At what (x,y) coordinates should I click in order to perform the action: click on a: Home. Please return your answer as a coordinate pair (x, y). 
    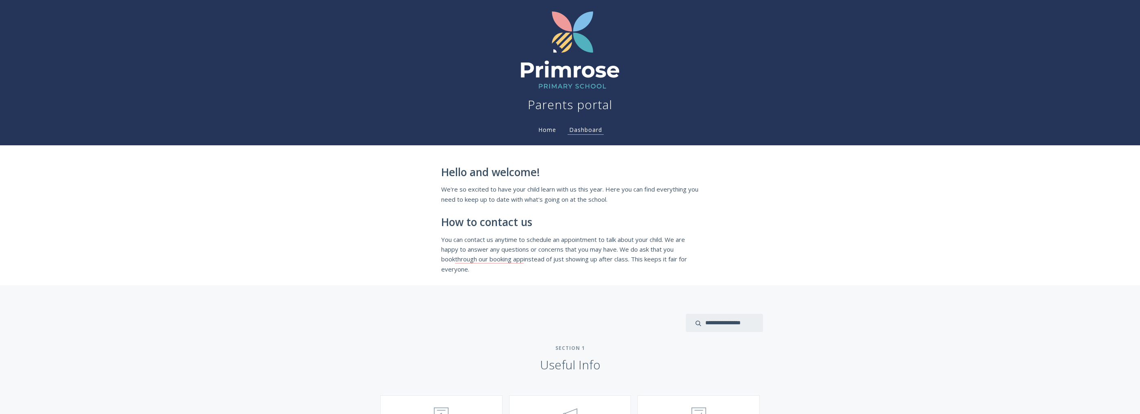
    Looking at the image, I should click on (547, 130).